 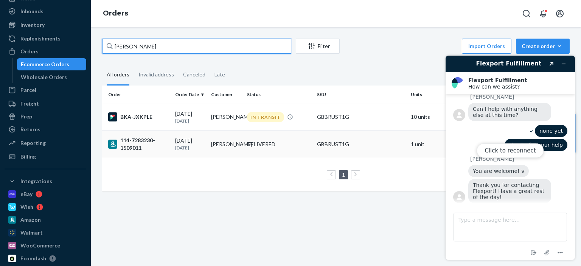 I want to click on div: Ecomdash, so click(x=33, y=258).